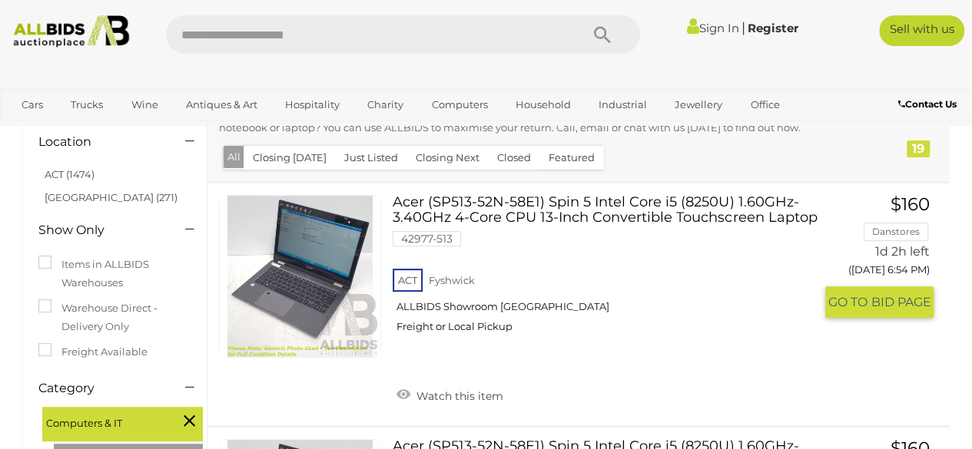  What do you see at coordinates (114, 273) in the screenshot?
I see `label: Items in ALLBIDS Warehouses` at bounding box center [114, 273].